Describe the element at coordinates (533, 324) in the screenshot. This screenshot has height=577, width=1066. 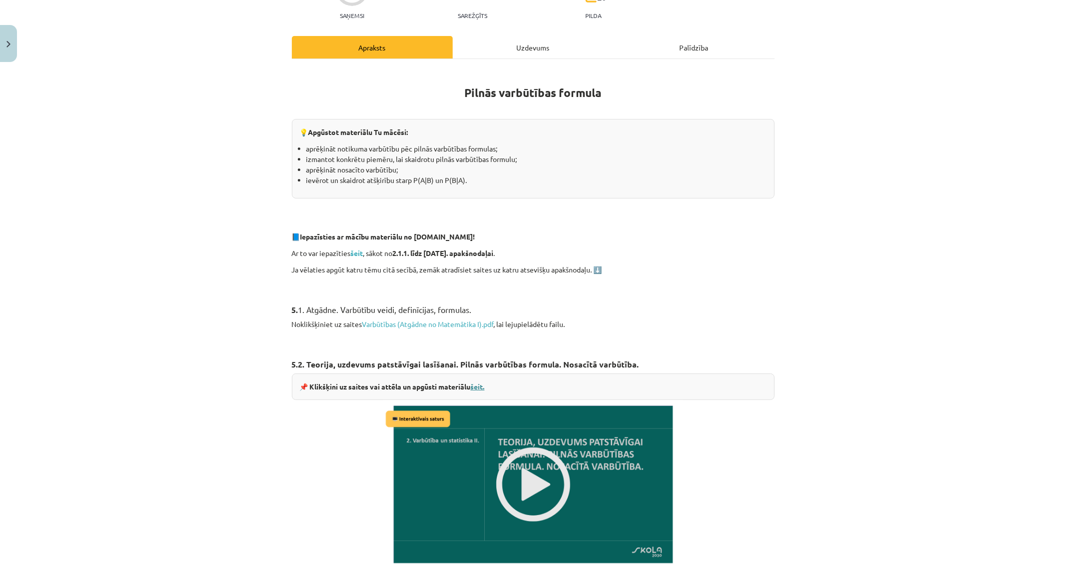
I see `p: Noklikšķiniet uz saites , lai lejupielādētu failu.` at that location.